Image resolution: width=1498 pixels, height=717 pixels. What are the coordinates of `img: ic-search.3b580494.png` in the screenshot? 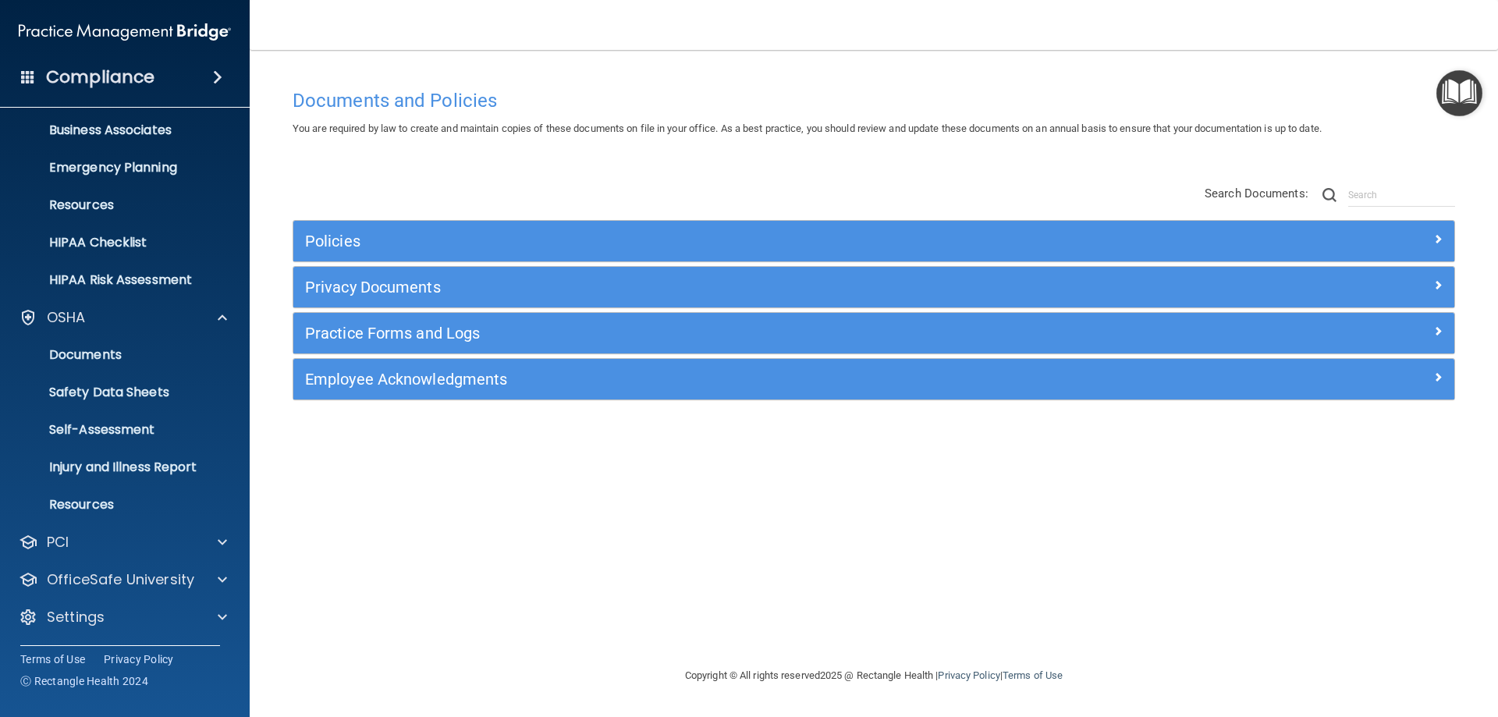 It's located at (1330, 195).